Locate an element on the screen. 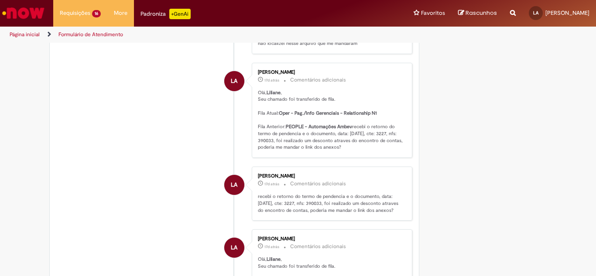 Image resolution: width=596 pixels, height=276 pixels. img: ServiceNow is located at coordinates (23, 13).